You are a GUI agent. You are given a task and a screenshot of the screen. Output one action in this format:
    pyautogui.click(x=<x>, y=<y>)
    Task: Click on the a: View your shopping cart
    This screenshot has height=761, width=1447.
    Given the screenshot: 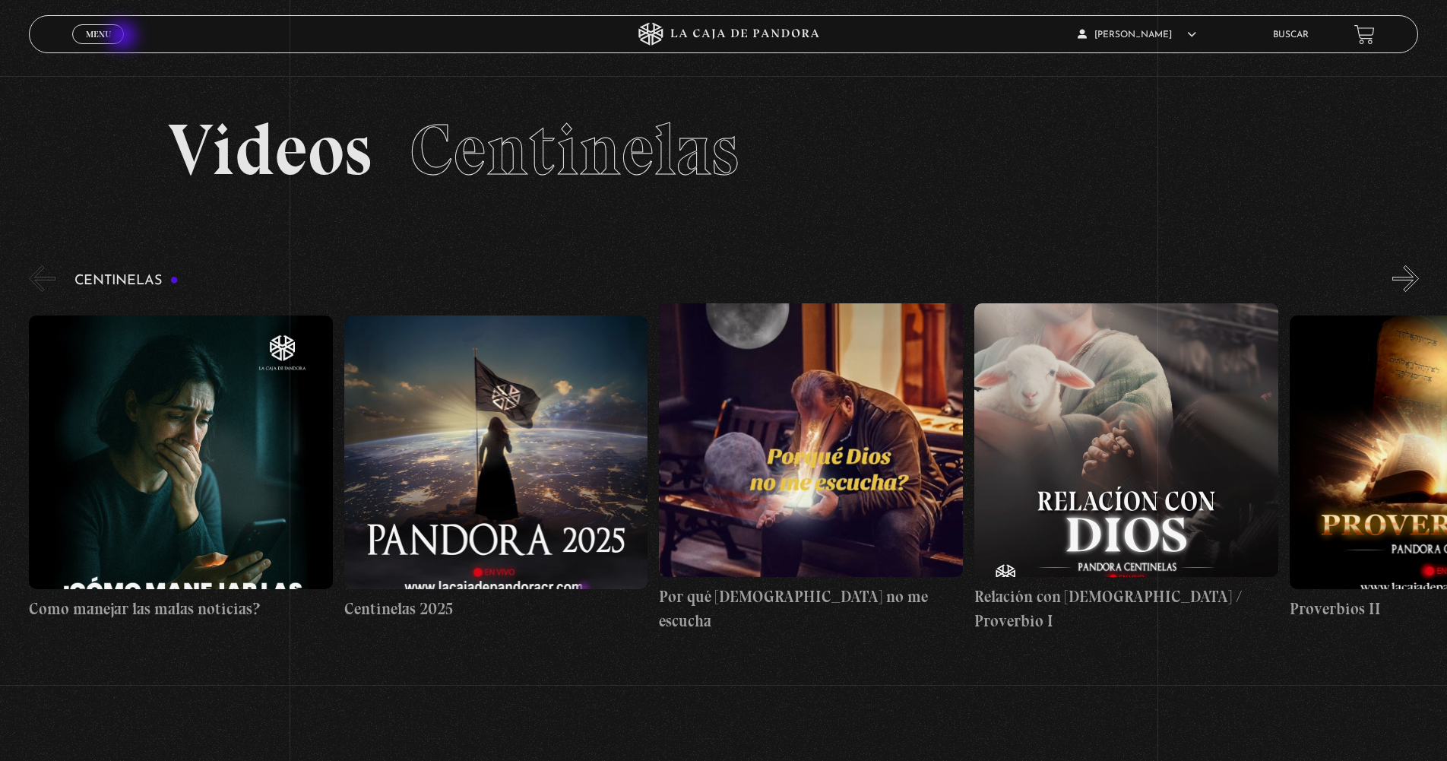 What is the action you would take?
    pyautogui.click(x=1364, y=34)
    